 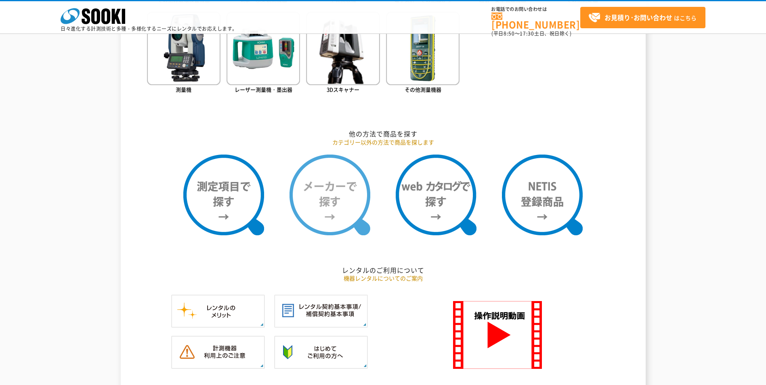 What do you see at coordinates (343, 53) in the screenshot?
I see `a: 3Dスキャナー` at bounding box center [343, 53].